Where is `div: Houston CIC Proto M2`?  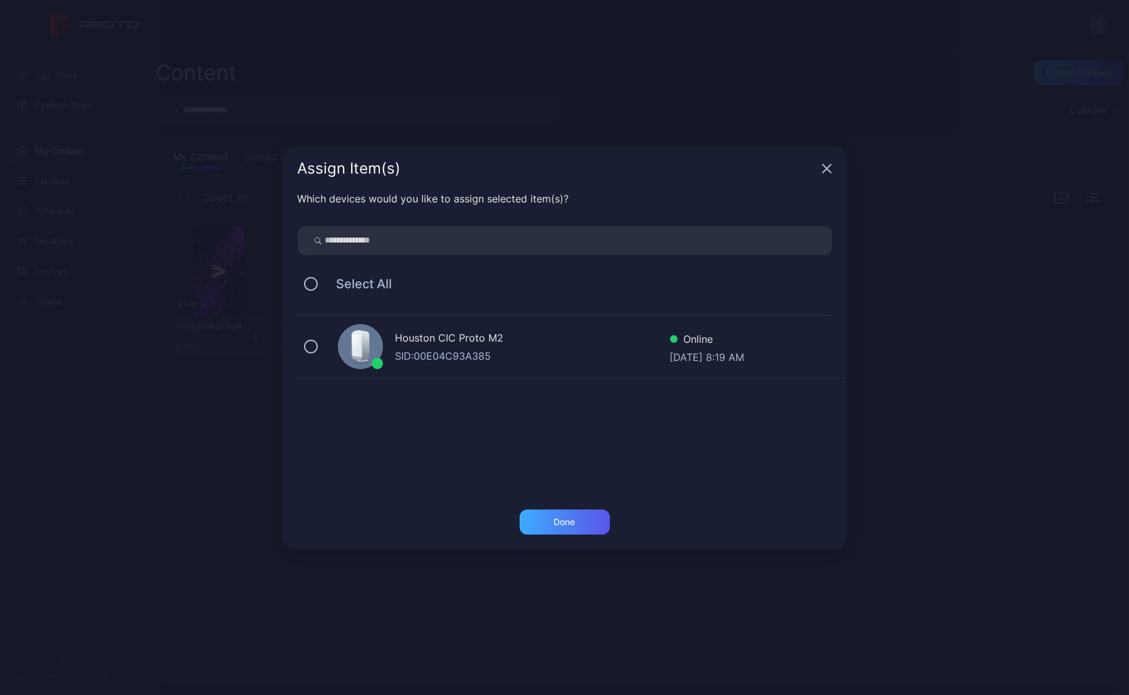 div: Houston CIC Proto M2 is located at coordinates (533, 339).